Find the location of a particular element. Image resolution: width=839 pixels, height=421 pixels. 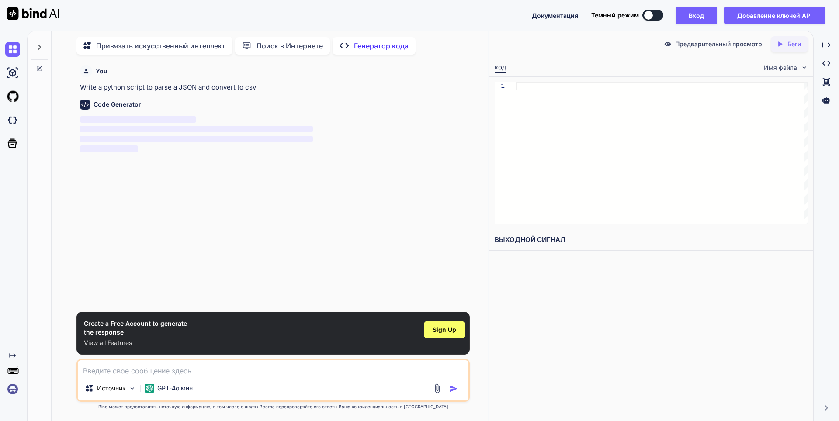

h1: Create a Free Account to generate the response is located at coordinates (135, 328).